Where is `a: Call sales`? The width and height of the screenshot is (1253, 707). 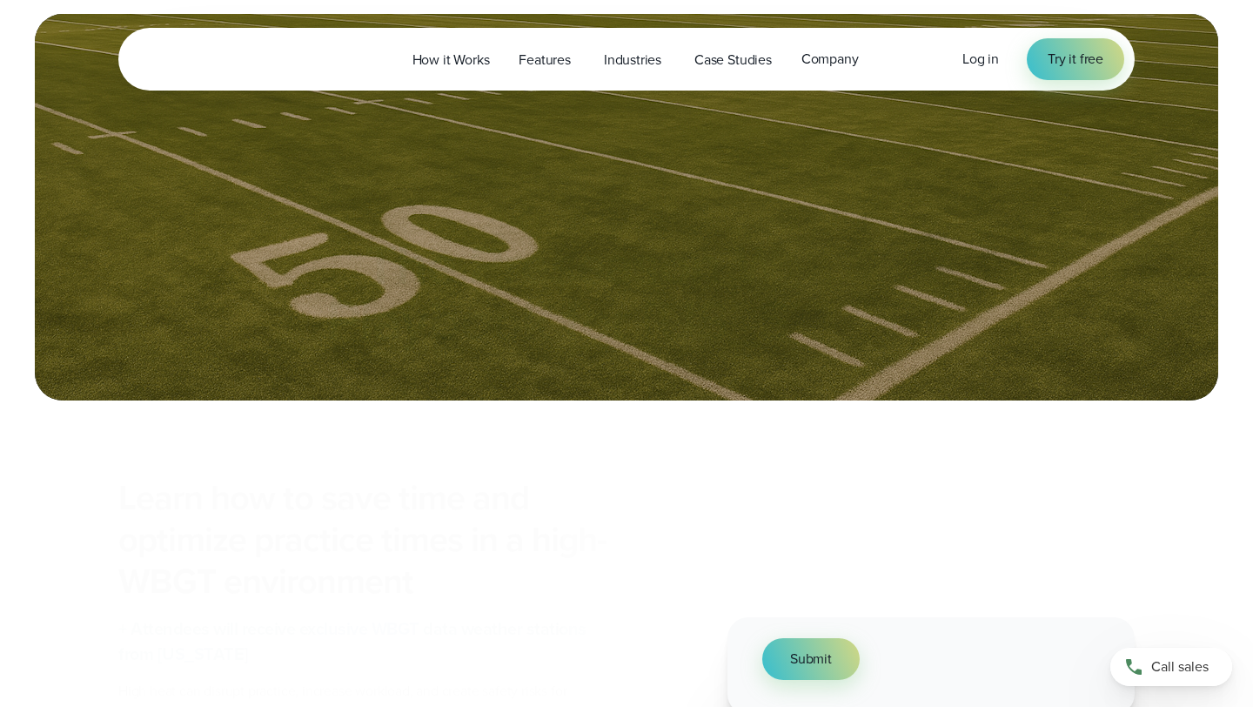 a: Call sales is located at coordinates (1171, 667).